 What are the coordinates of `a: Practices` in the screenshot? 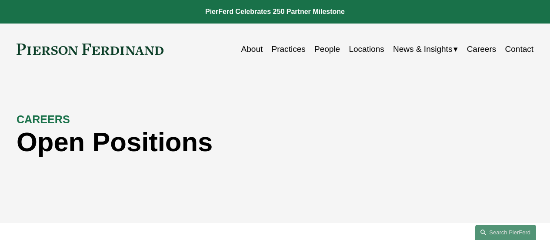 It's located at (289, 49).